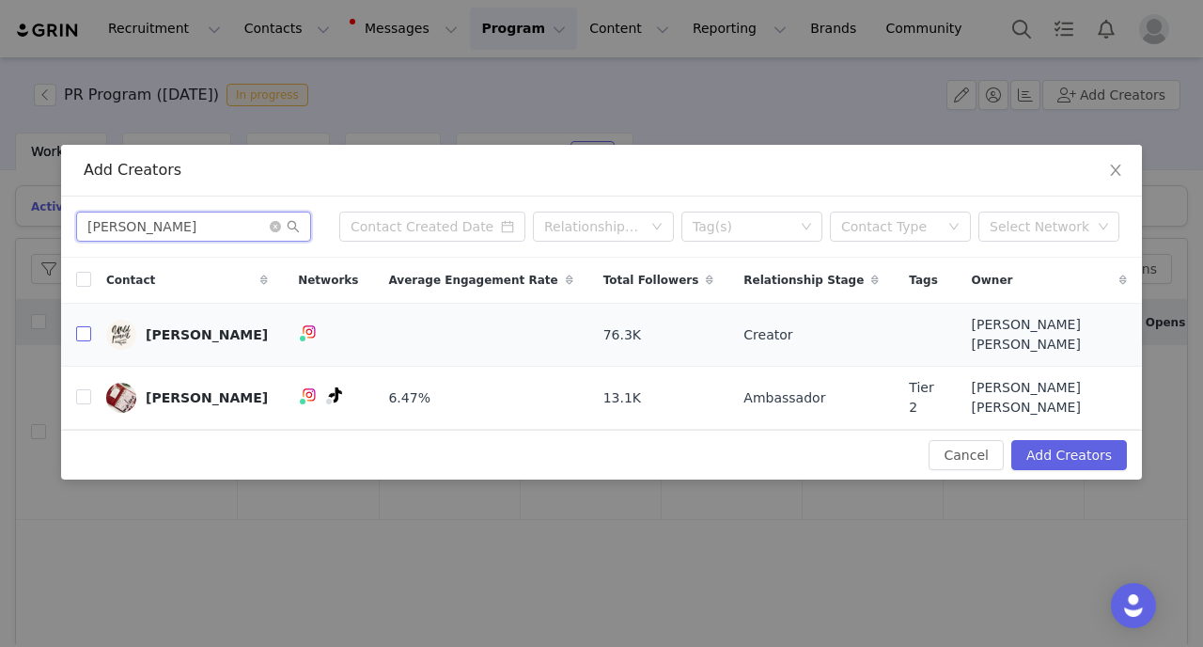  I want to click on span: Relationship Stage, so click(804, 280).